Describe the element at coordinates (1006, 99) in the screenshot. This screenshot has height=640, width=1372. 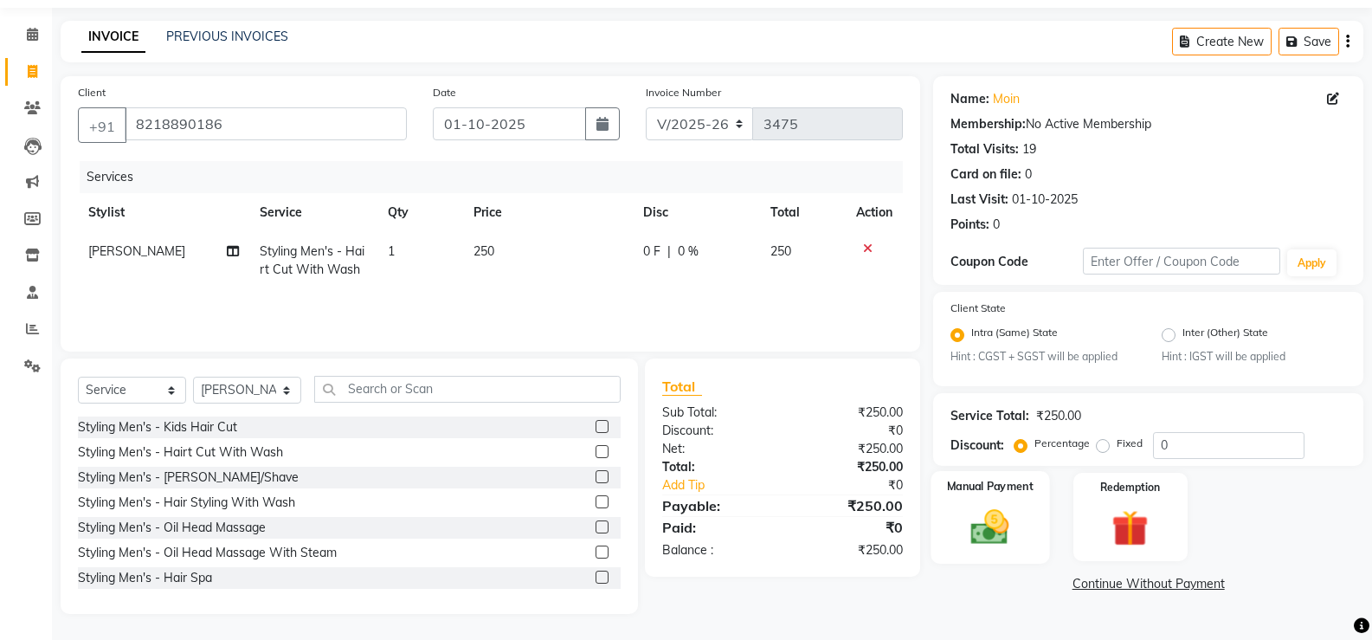
I see `a: Moin` at that location.